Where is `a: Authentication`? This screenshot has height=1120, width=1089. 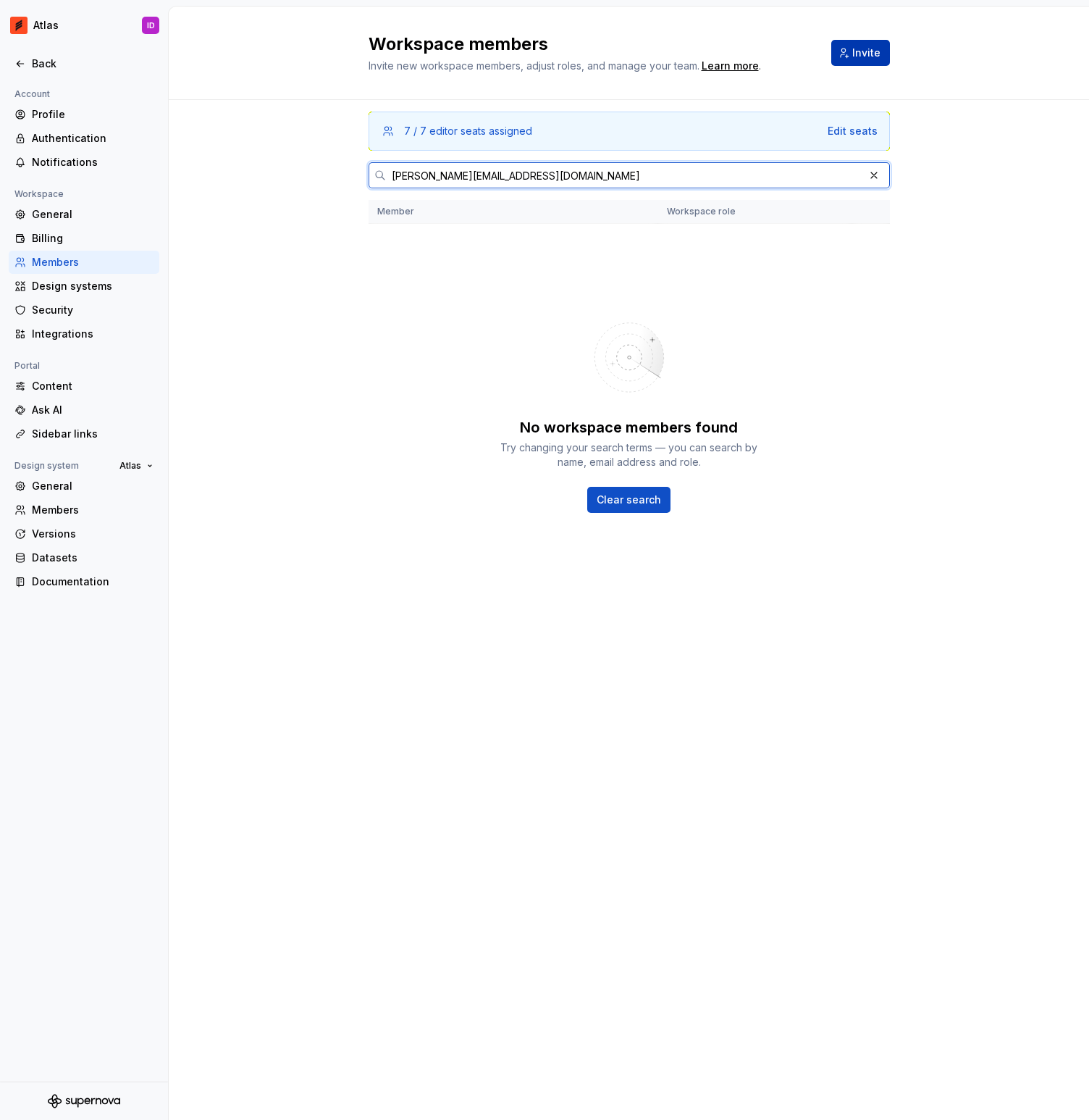
a: Authentication is located at coordinates (84, 138).